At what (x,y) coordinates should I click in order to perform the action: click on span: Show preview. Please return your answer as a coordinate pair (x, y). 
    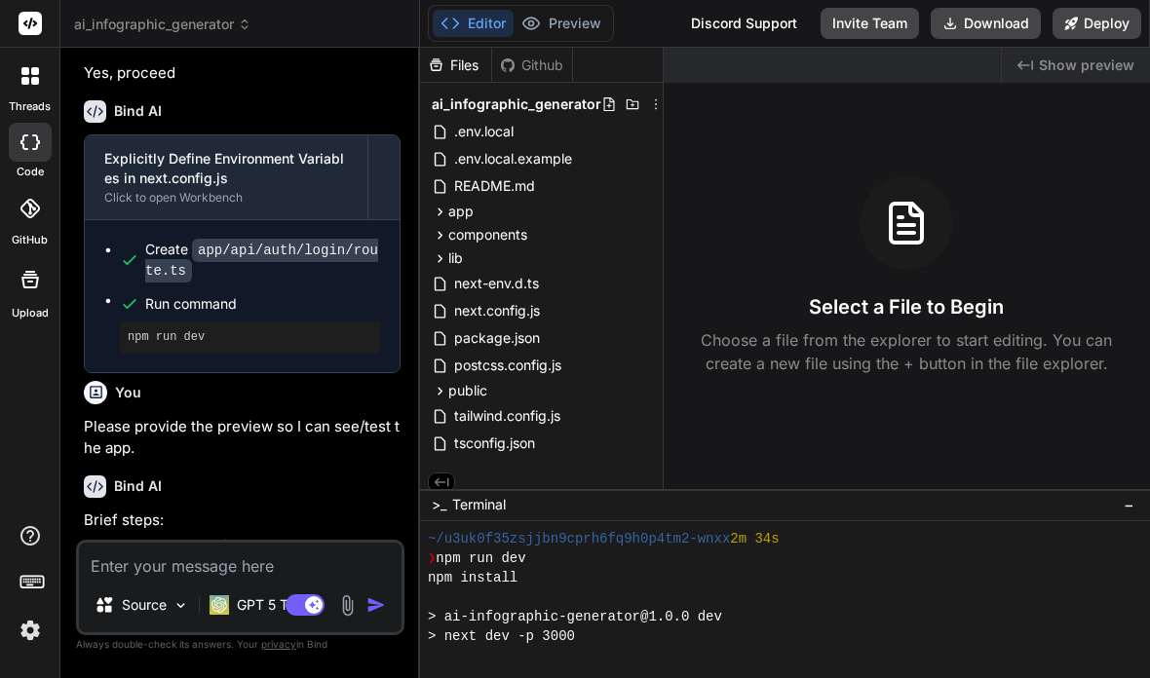
    Looking at the image, I should click on (1087, 65).